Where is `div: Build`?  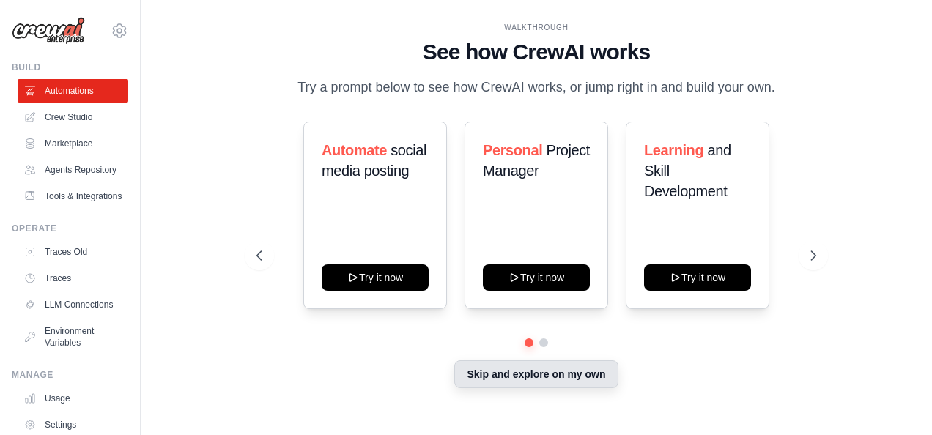
div: Build is located at coordinates (70, 67).